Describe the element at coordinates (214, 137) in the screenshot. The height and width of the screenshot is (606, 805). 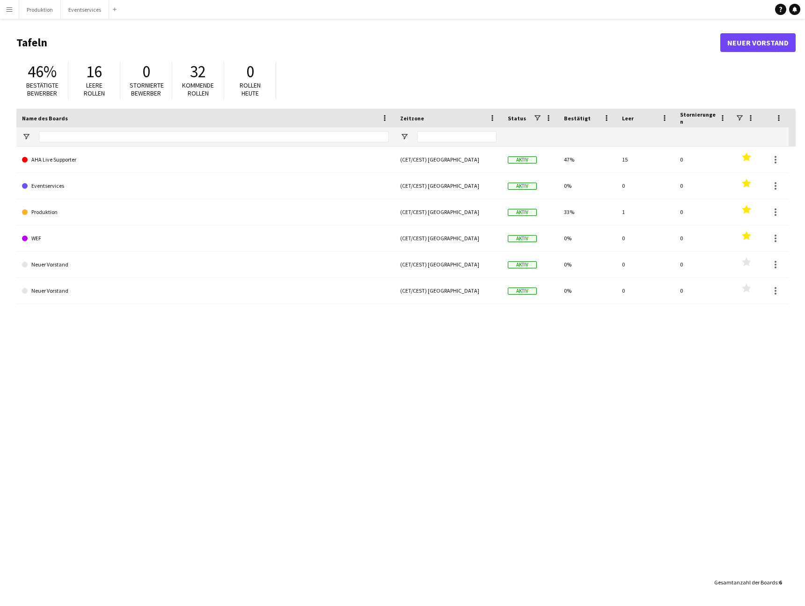
I see `input: Name des Boards Filtereingang` at that location.